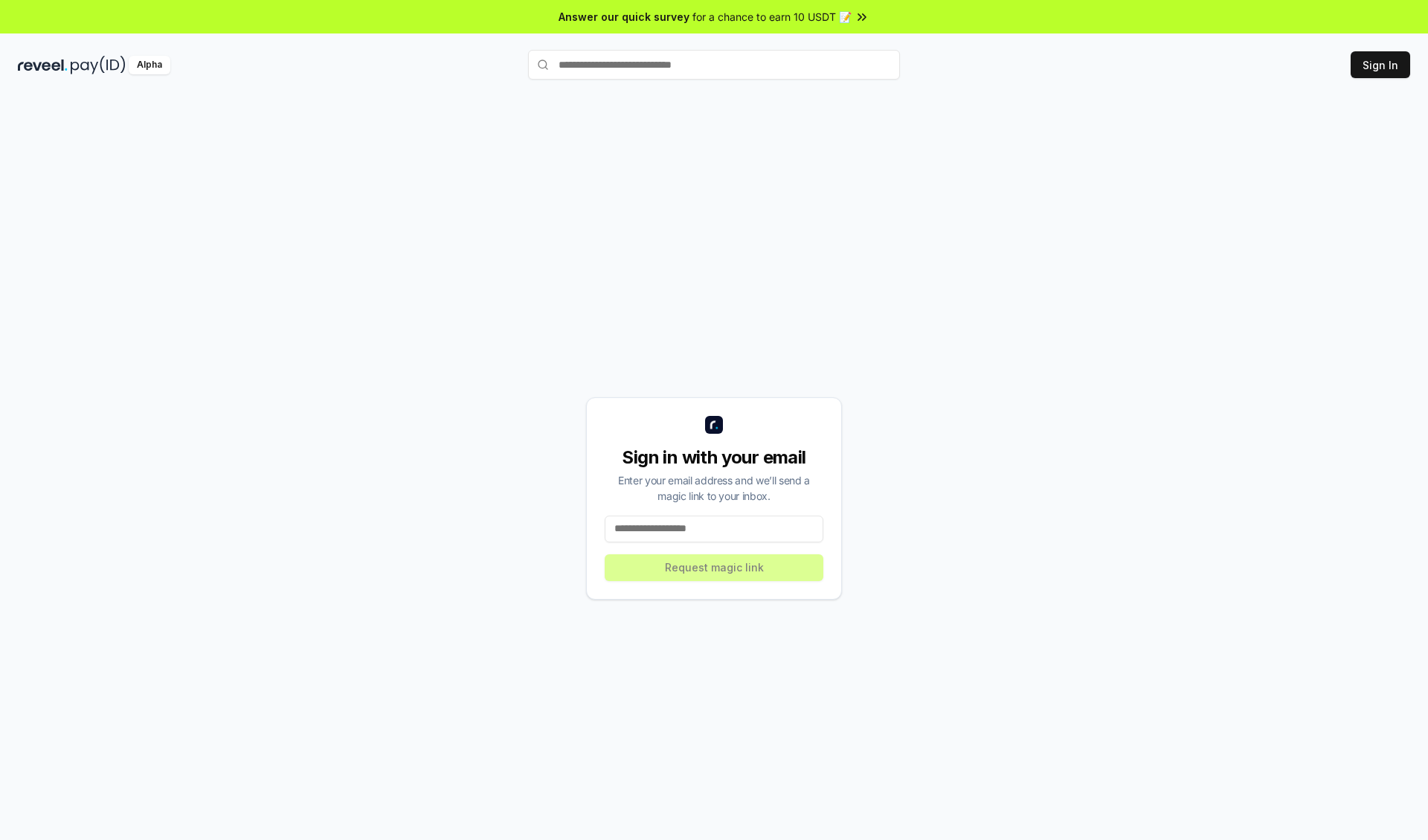  Describe the element at coordinates (42, 64) in the screenshot. I see `img: reveel_dark` at that location.